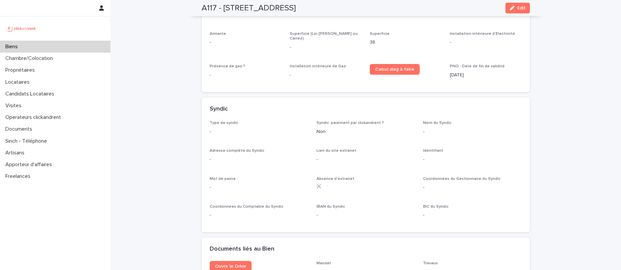  Describe the element at coordinates (19, 176) in the screenshot. I see `p: Freelances` at that location.